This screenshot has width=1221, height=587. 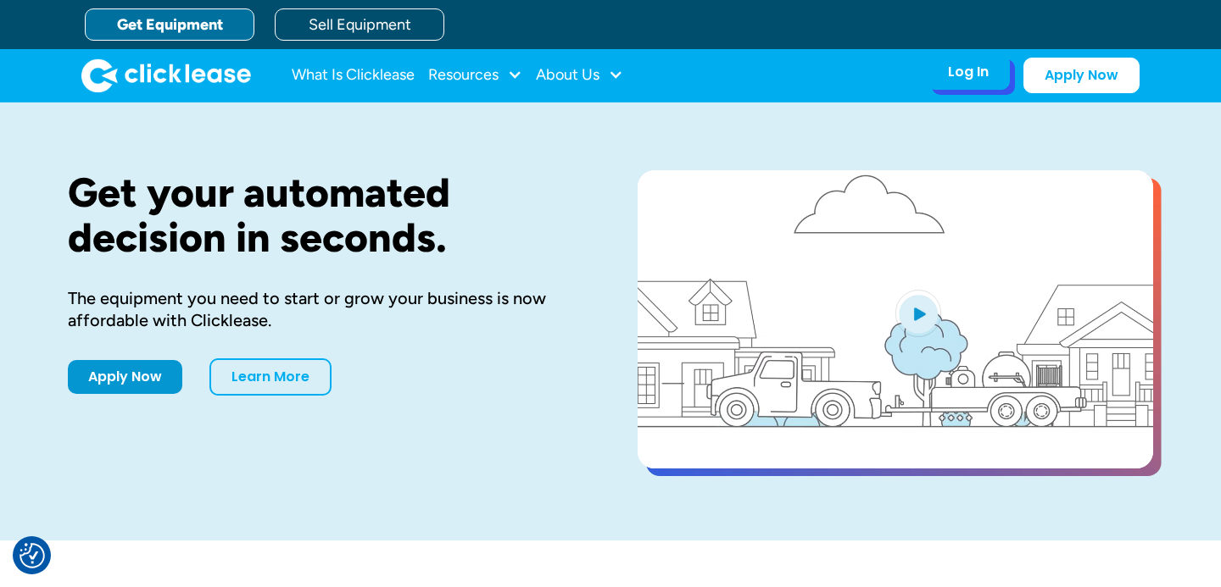 What do you see at coordinates (326, 215) in the screenshot?
I see `h1: Get your automated decision in seconds.` at bounding box center [326, 215].